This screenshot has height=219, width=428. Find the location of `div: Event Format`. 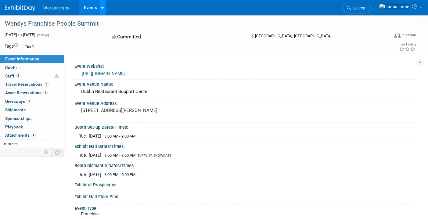

div: Event Format is located at coordinates (385, 36).